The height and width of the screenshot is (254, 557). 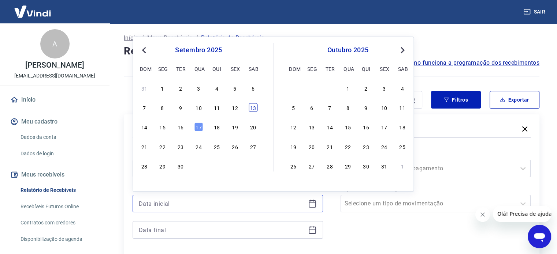 What do you see at coordinates (170, 38) in the screenshot?
I see `p: Meus Recebíveis` at bounding box center [170, 38].